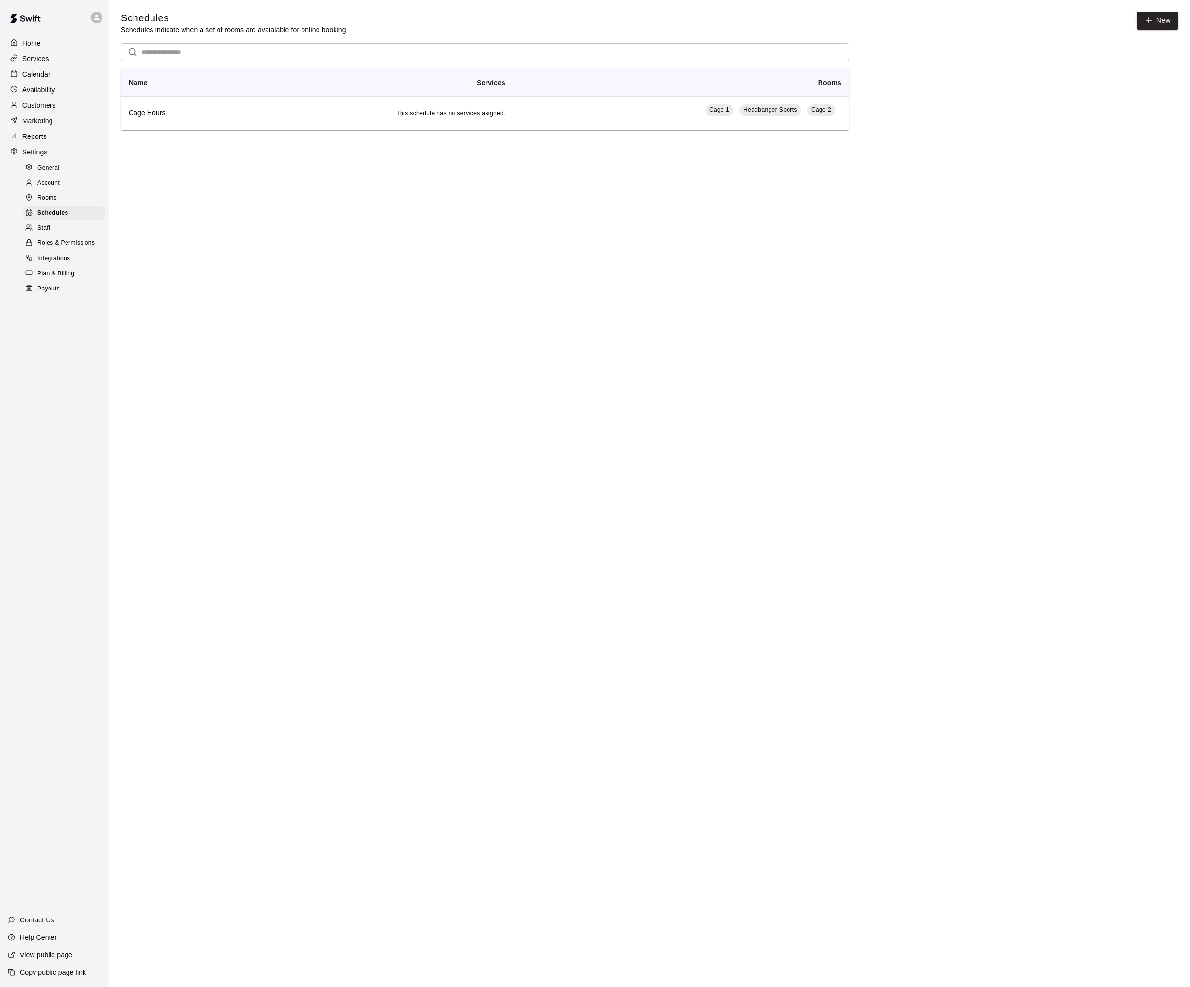 The width and height of the screenshot is (1190, 987). I want to click on span: Schedules, so click(53, 213).